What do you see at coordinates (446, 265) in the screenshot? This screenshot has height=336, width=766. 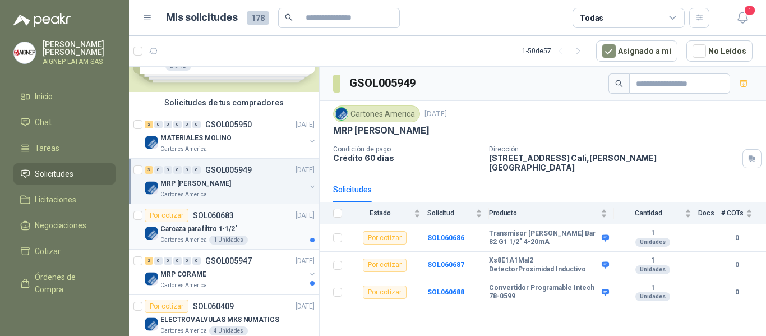 I see `a: SOL060687` at bounding box center [446, 265].